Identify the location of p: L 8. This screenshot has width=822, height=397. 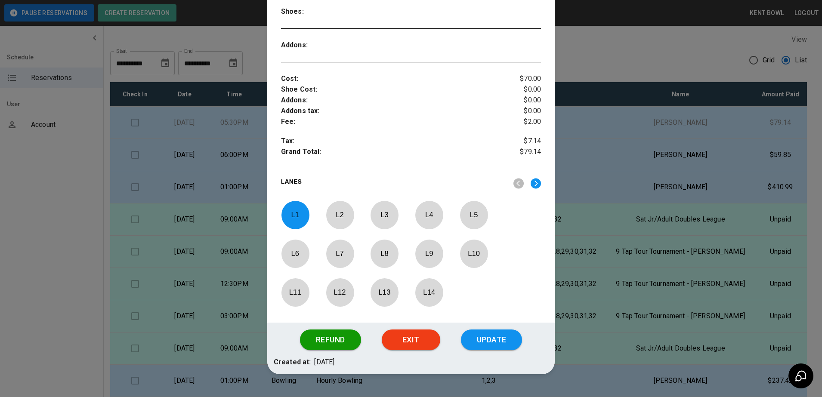
(384, 253).